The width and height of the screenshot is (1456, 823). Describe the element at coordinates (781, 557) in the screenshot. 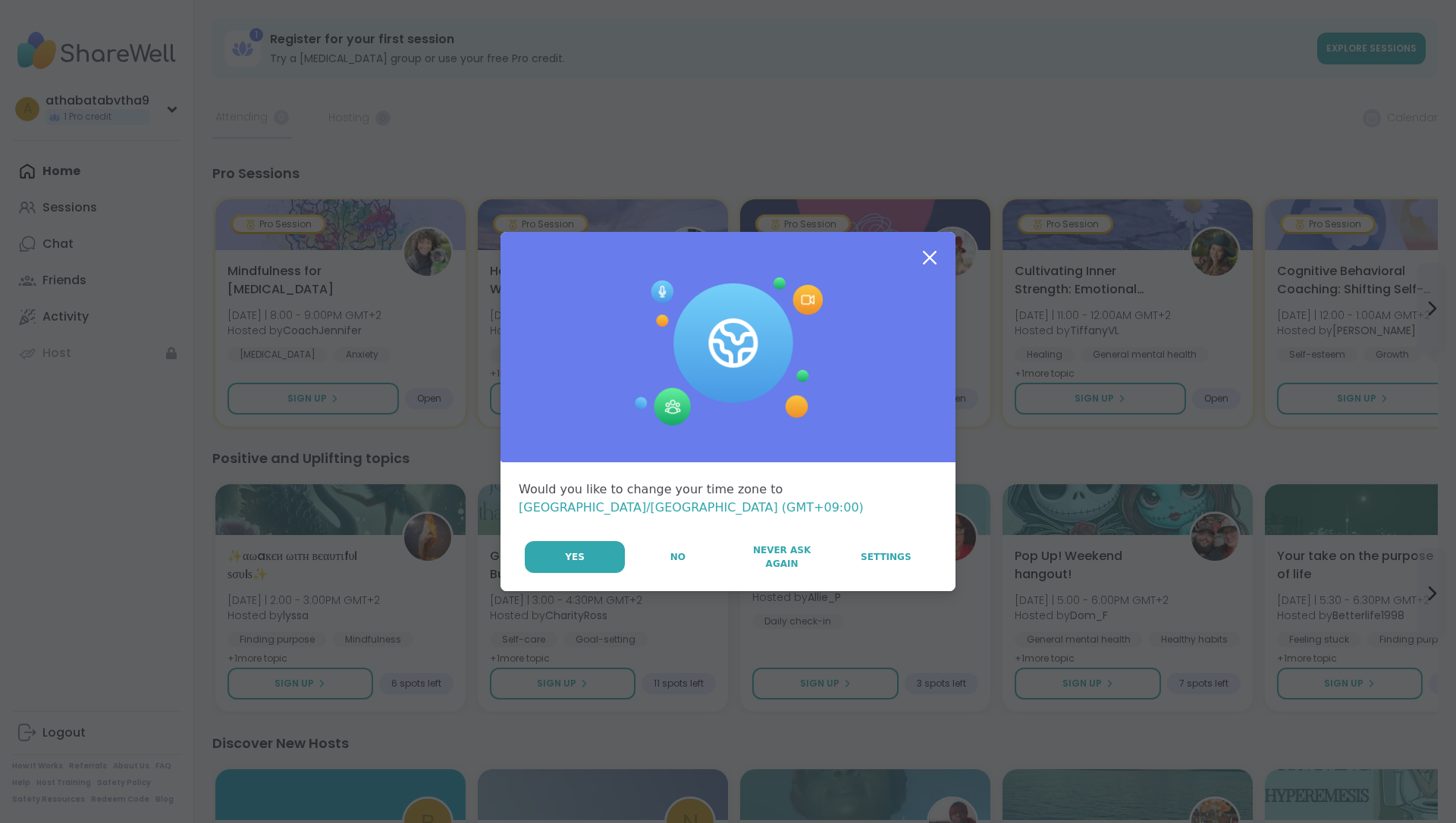

I see `span: Never Ask Again` at that location.